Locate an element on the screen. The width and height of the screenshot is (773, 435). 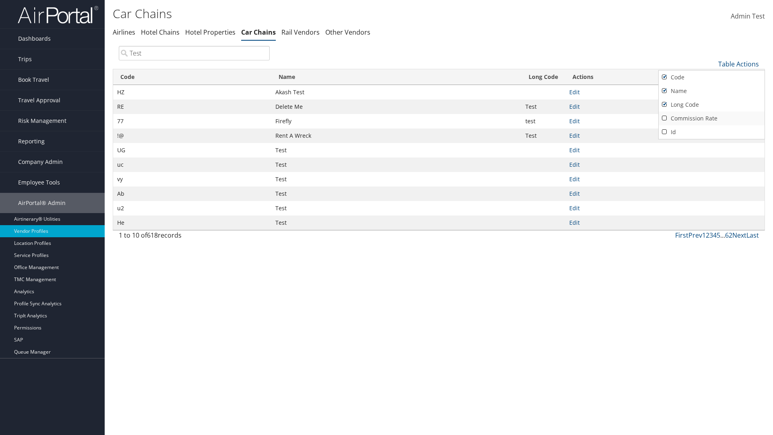
span: AirPortal® Admin is located at coordinates (42, 203).